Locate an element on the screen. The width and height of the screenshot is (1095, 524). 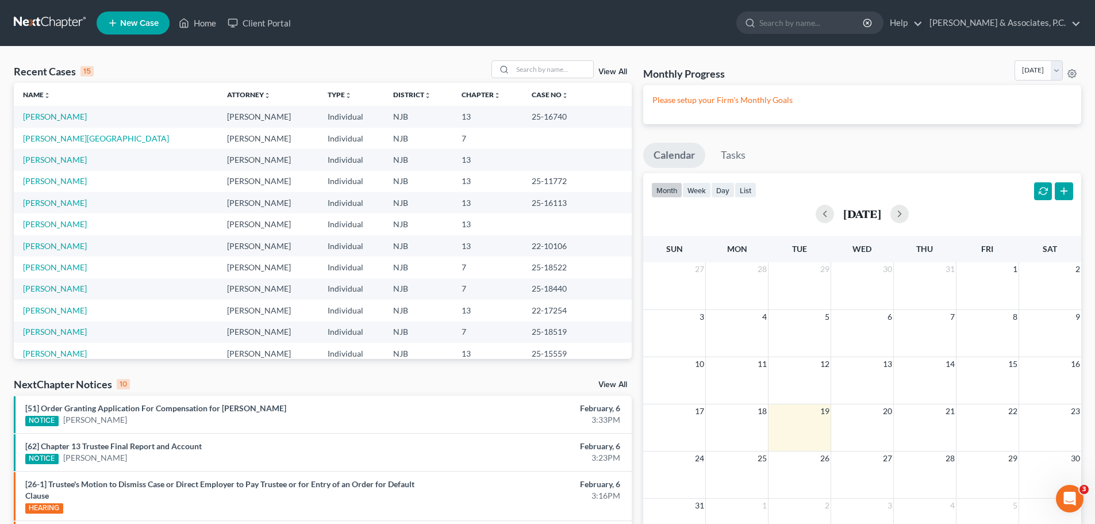
span: 5 is located at coordinates (827, 317).